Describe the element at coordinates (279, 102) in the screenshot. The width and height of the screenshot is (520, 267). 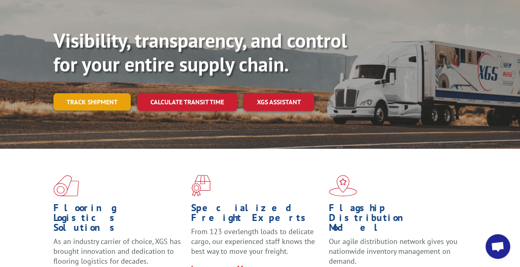
I see `a: XGS ASSISTANT` at that location.